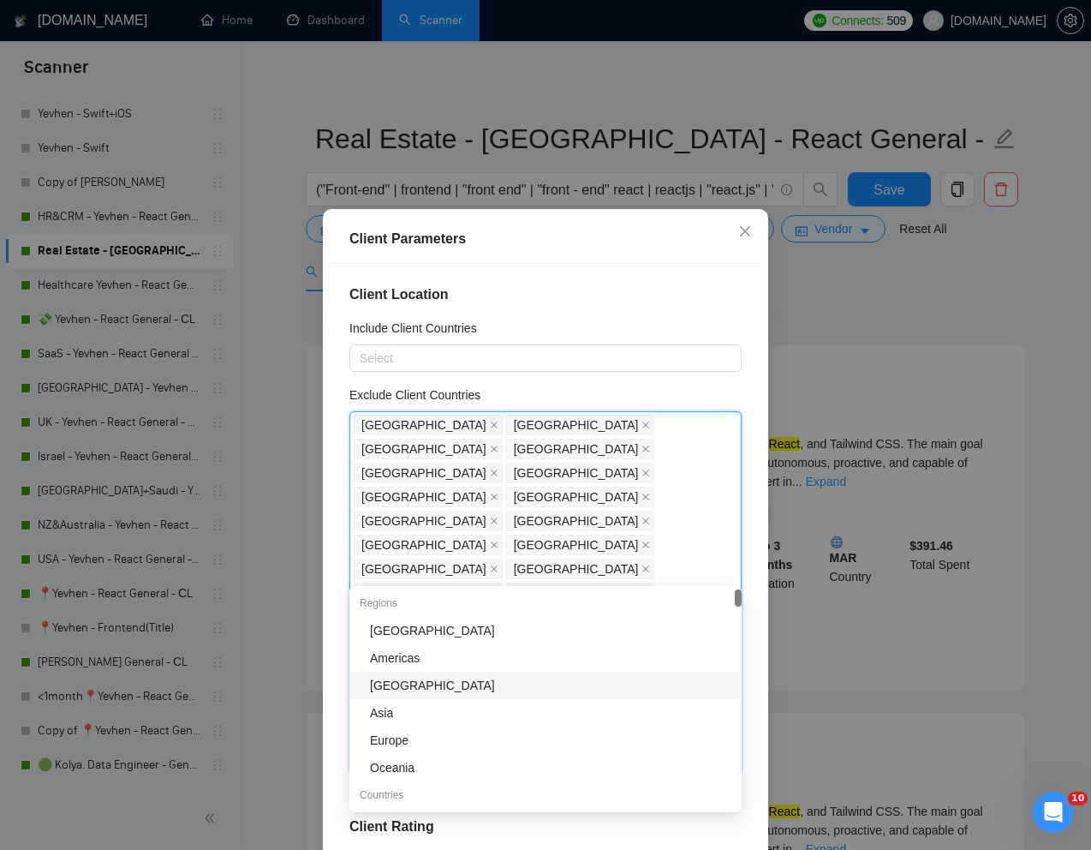 Image resolution: width=1091 pixels, height=850 pixels. I want to click on div: Regions, so click(546, 603).